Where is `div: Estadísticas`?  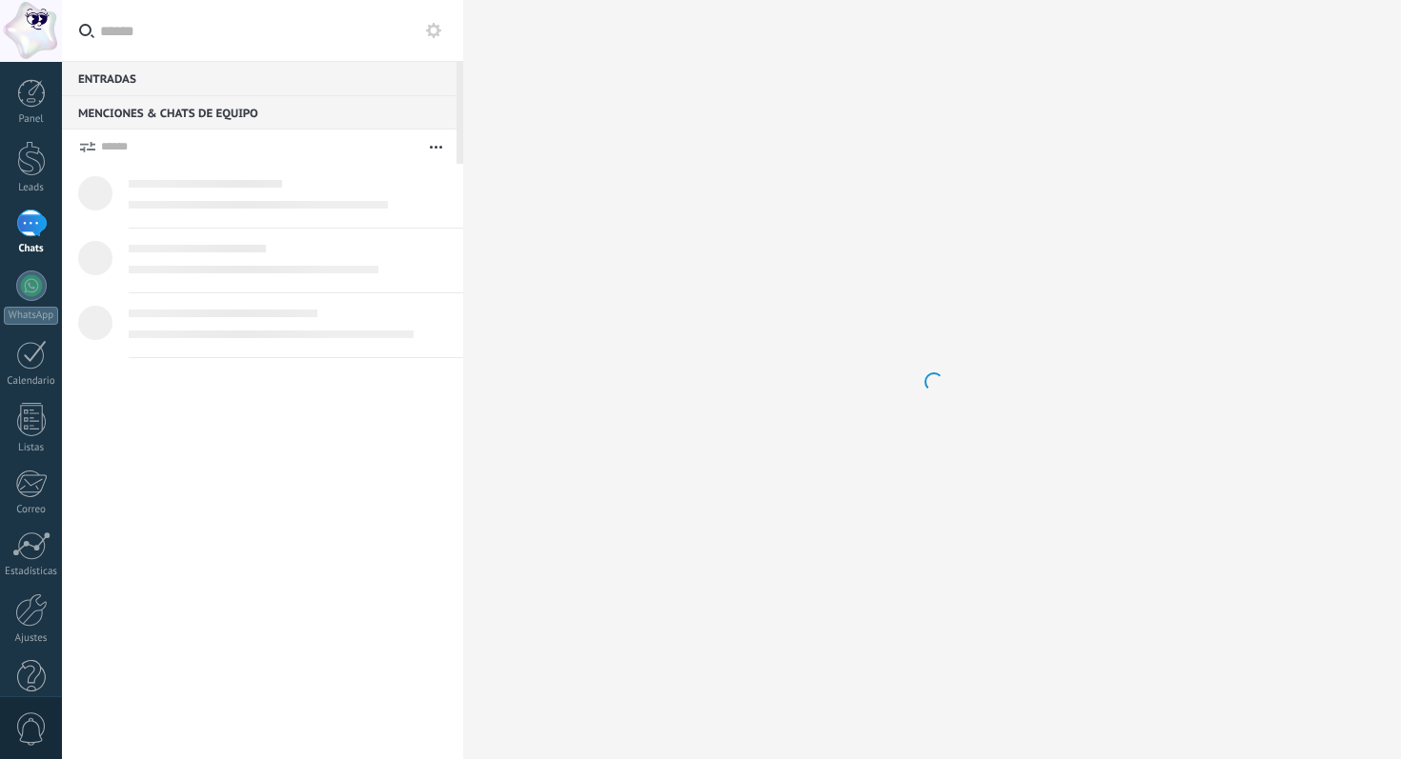
div: Estadísticas is located at coordinates (31, 572).